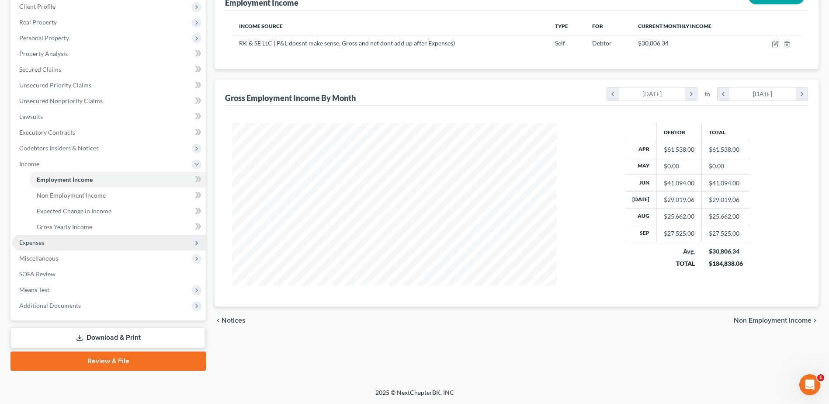  Describe the element at coordinates (31, 116) in the screenshot. I see `span: Lawsuits` at that location.